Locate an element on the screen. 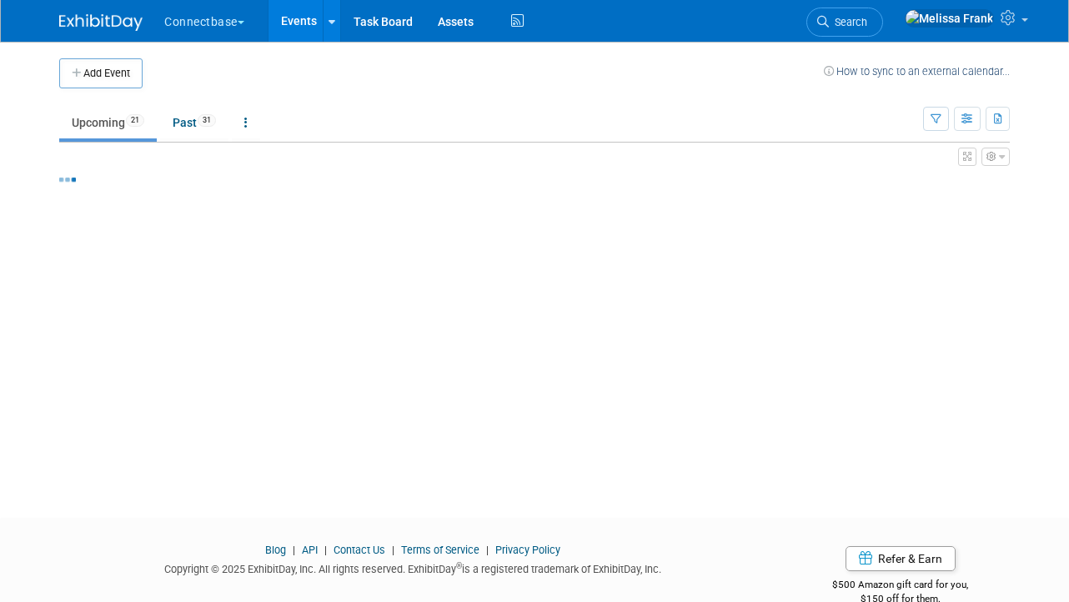 The width and height of the screenshot is (1069, 602). a: How to sync to an external calendar... is located at coordinates (916, 71).